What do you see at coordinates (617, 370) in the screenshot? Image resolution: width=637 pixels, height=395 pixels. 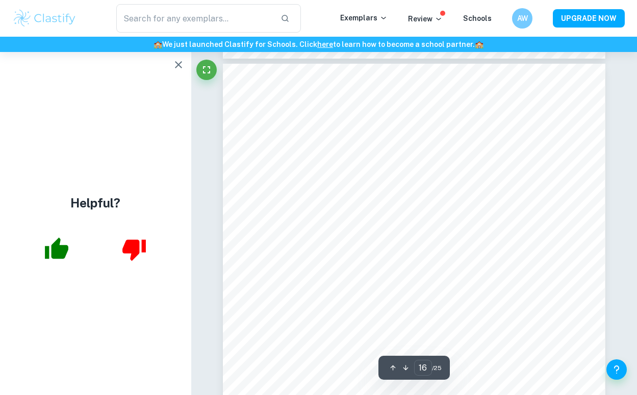 I see `button: Help and Feedback` at bounding box center [617, 370].